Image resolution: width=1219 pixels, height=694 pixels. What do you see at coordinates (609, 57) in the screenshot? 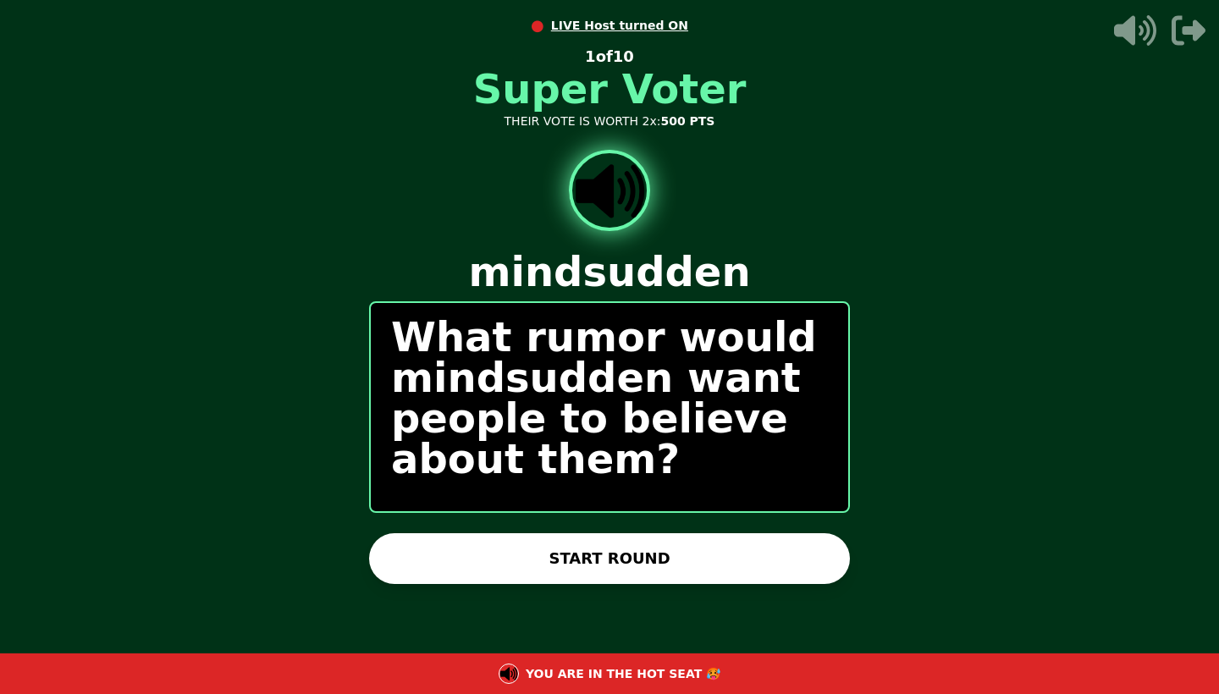
I see `p: 1 of 10` at bounding box center [609, 57].